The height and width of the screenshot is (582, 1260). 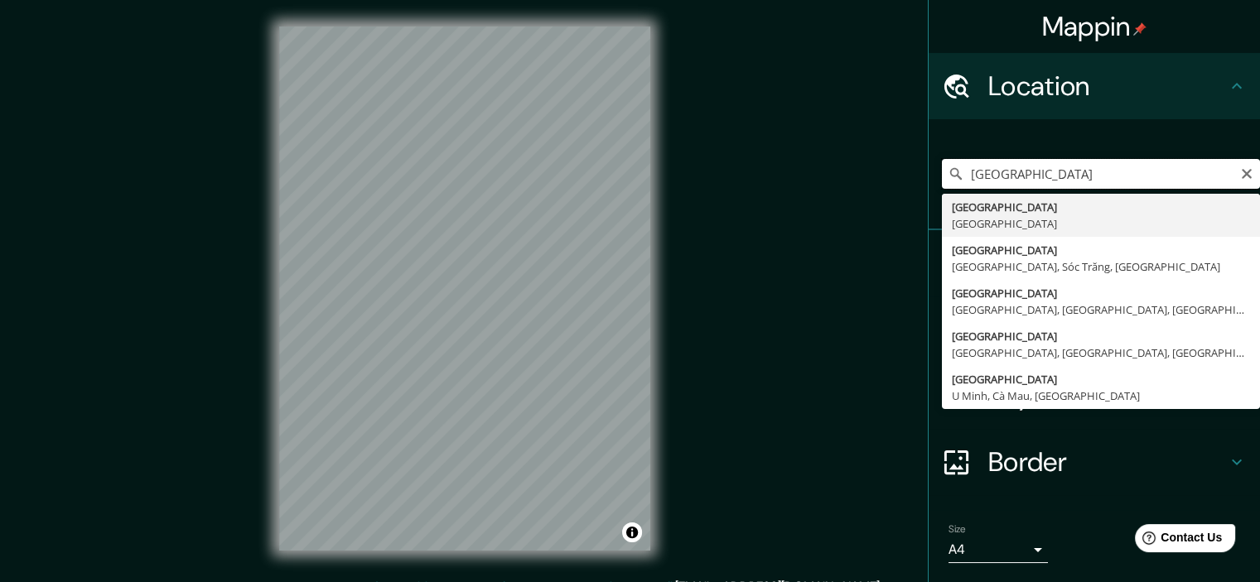 What do you see at coordinates (79, 20) in the screenshot?
I see `span: Contact Us` at bounding box center [79, 20].